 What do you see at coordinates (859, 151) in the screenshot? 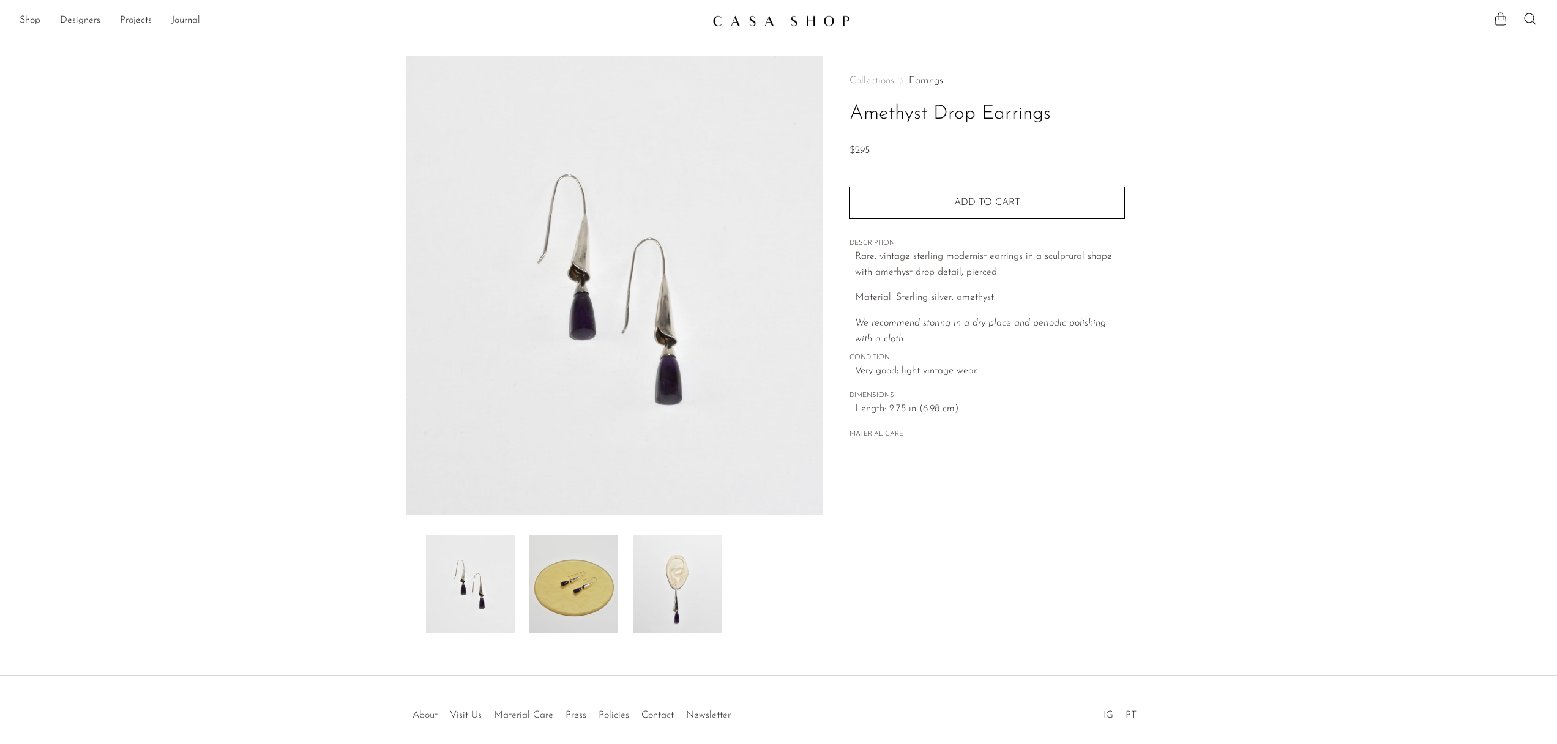
I see `span: $295` at bounding box center [859, 151].